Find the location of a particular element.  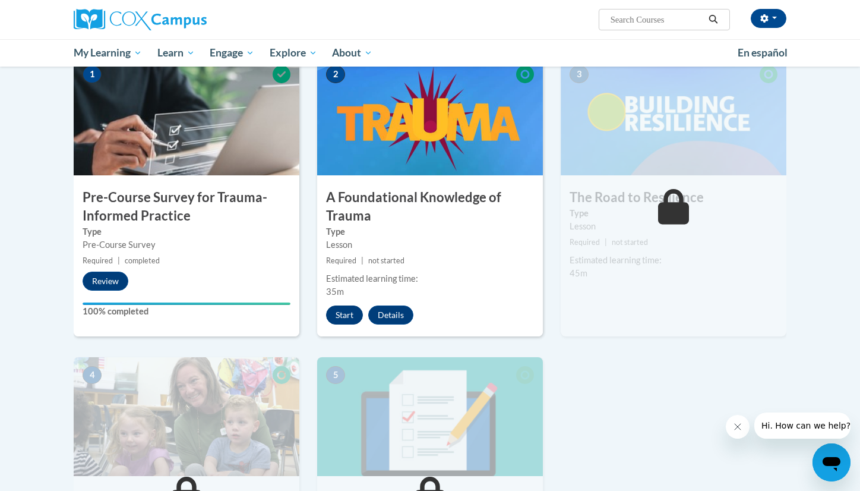

button: Details is located at coordinates (391, 315).